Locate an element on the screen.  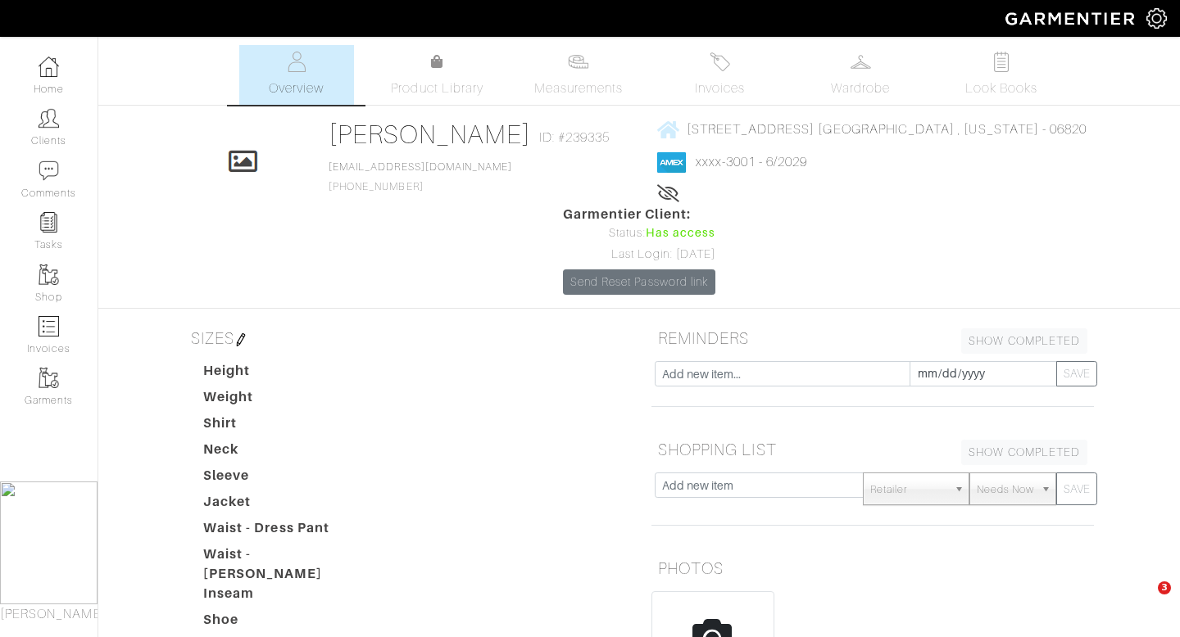
a: Look Books is located at coordinates (1001, 75).